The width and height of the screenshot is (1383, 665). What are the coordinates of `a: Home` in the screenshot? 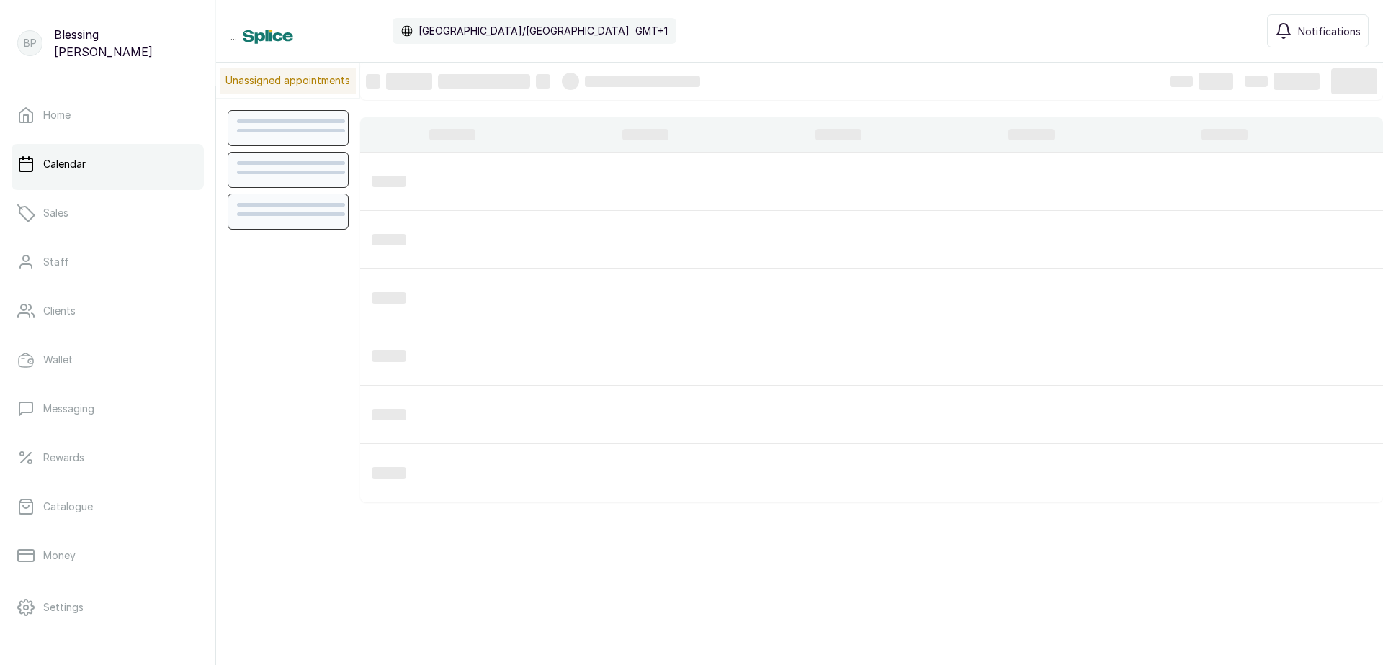 It's located at (107, 115).